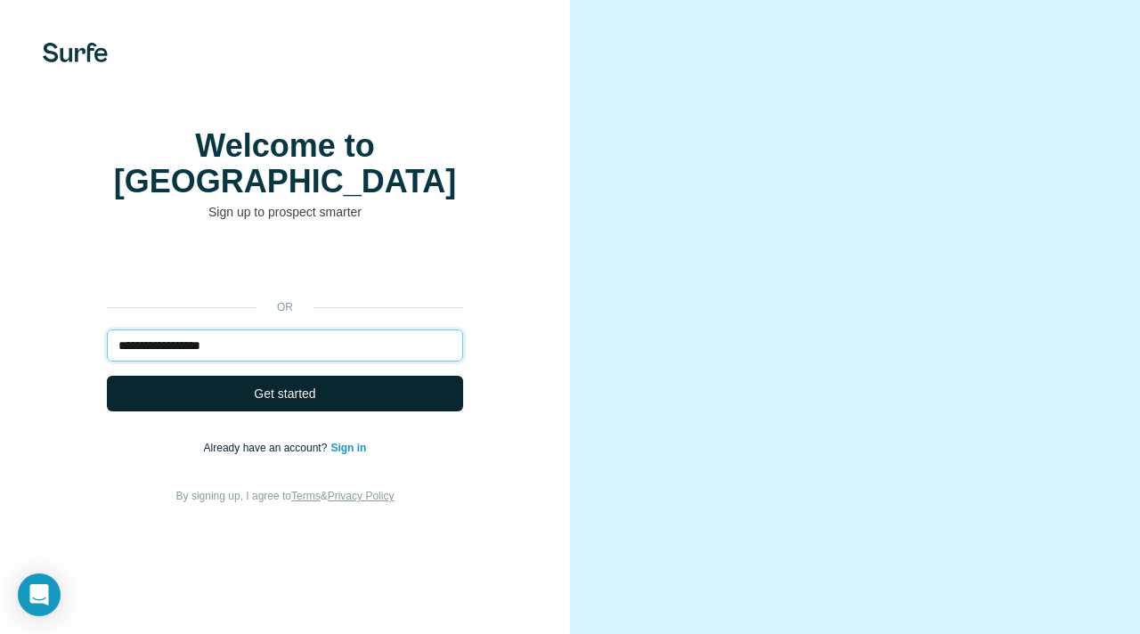 This screenshot has height=634, width=1140. What do you see at coordinates (285, 394) in the screenshot?
I see `button: Get started` at bounding box center [285, 394].